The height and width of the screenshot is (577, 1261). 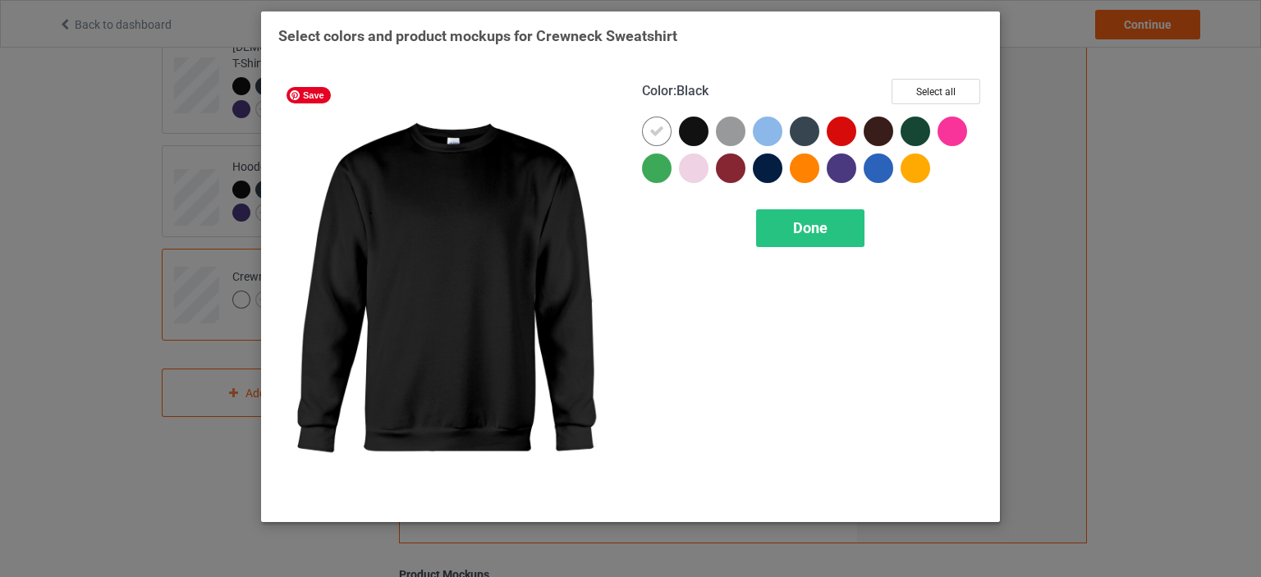 I want to click on img: regular.jpg, so click(x=448, y=291).